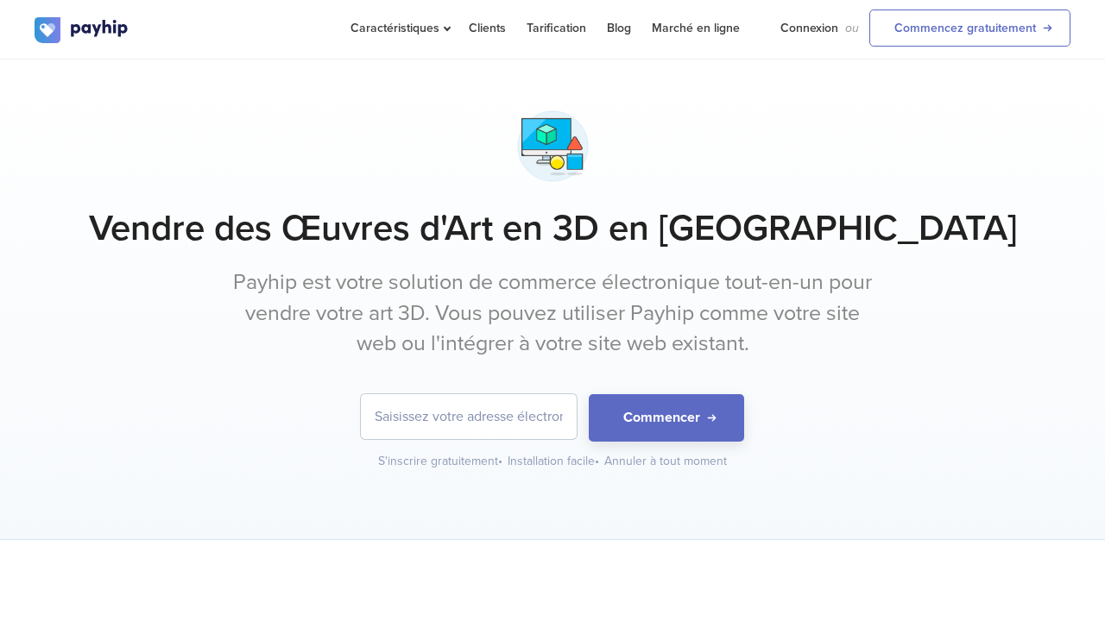 Image resolution: width=1105 pixels, height=621 pixels. I want to click on button: Commencer, so click(666, 418).